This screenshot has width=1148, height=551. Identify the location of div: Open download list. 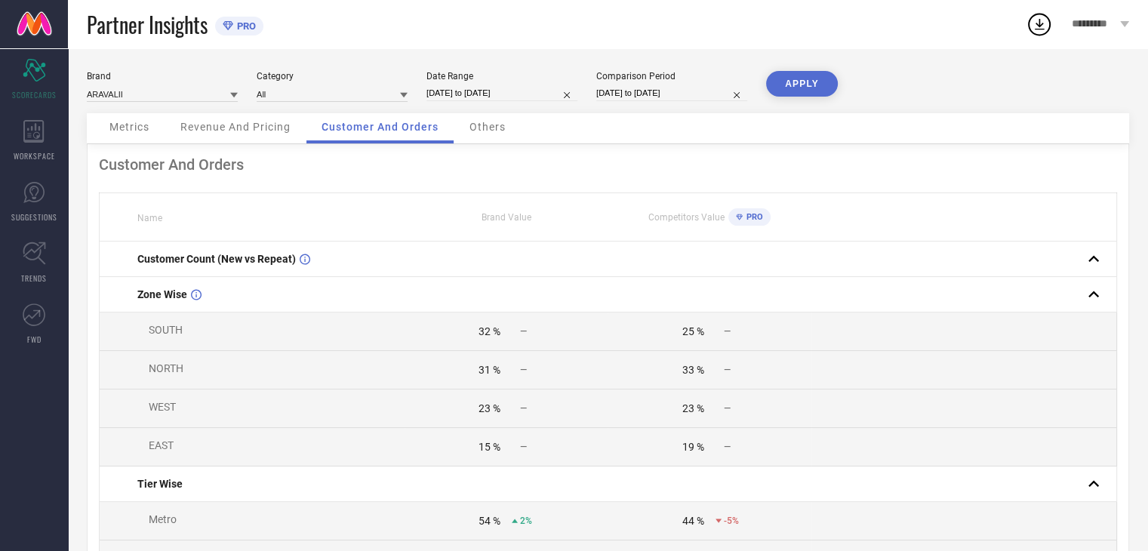
(1039, 24).